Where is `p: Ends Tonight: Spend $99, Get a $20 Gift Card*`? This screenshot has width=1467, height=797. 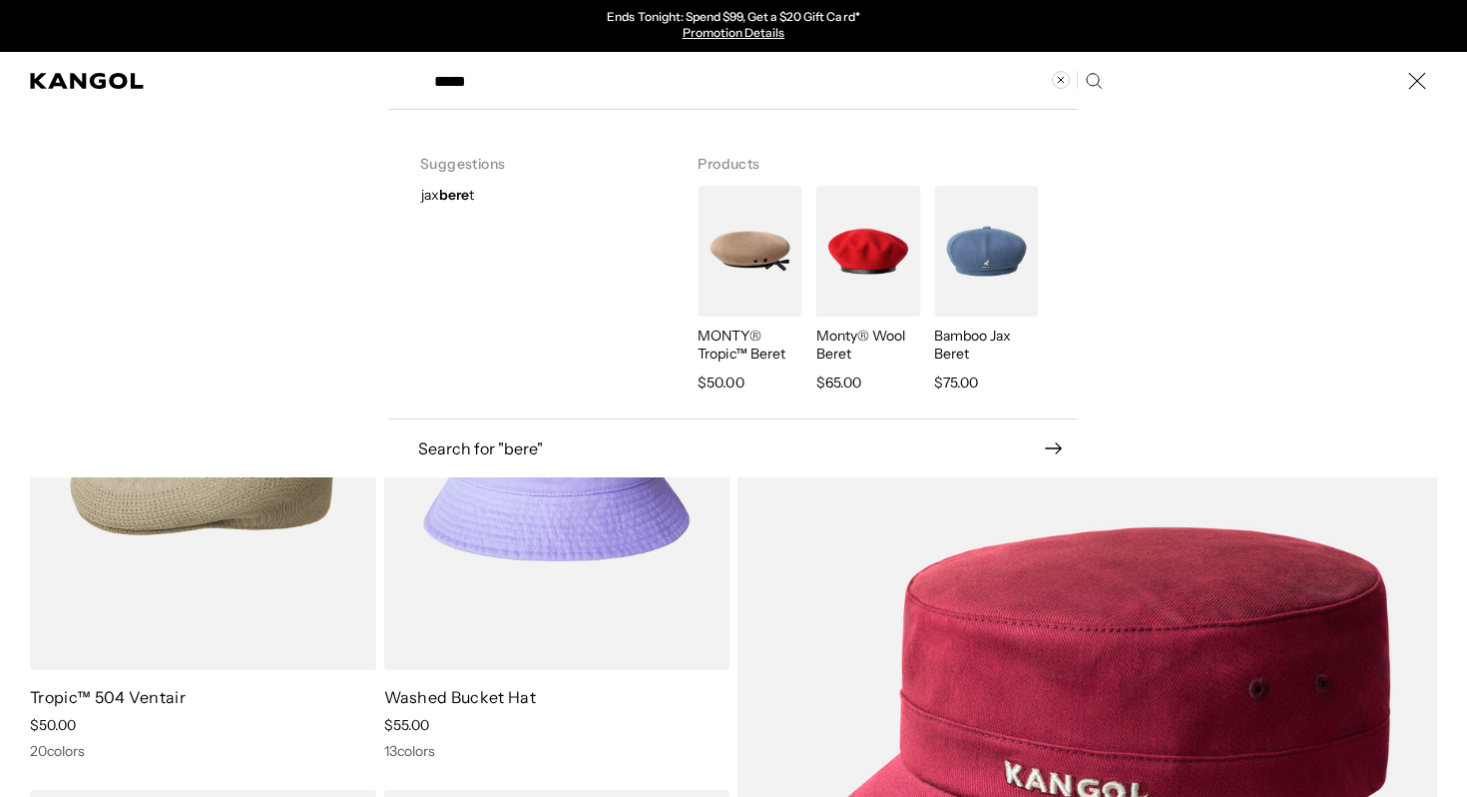 p: Ends Tonight: Spend $99, Get a $20 Gift Card* is located at coordinates (733, 18).